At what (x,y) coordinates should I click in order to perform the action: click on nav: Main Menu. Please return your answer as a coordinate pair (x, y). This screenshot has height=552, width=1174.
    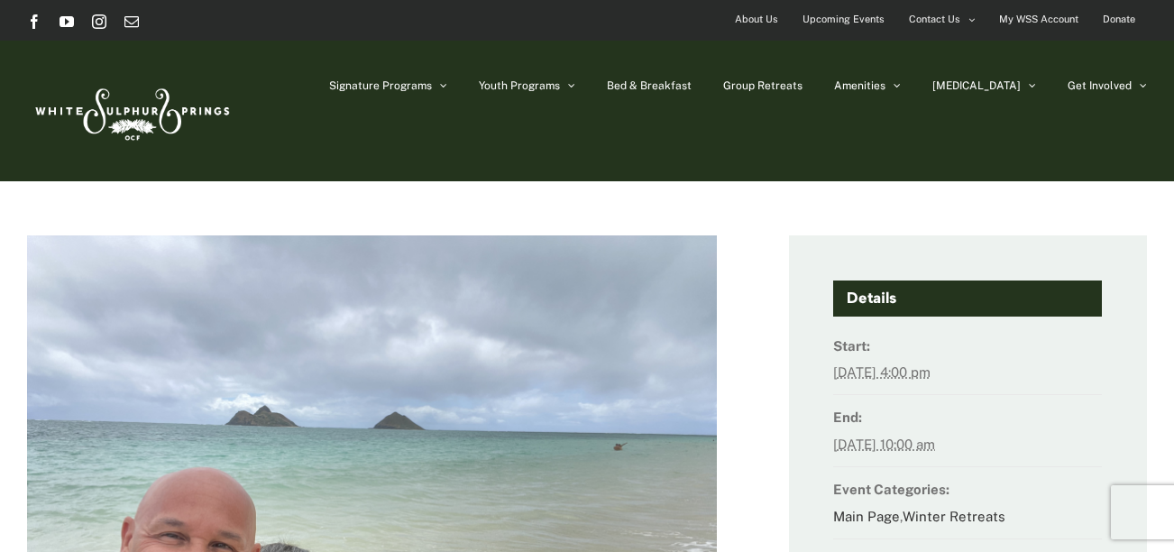
    Looking at the image, I should click on (737, 86).